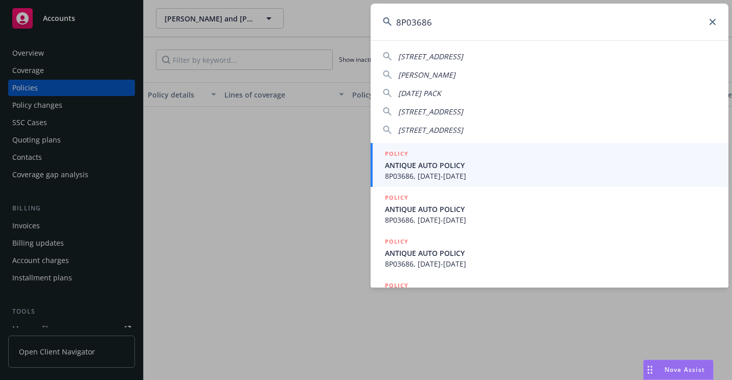 Image resolution: width=732 pixels, height=380 pixels. What do you see at coordinates (550, 297) in the screenshot?
I see `a: POLICY` at bounding box center [550, 297].